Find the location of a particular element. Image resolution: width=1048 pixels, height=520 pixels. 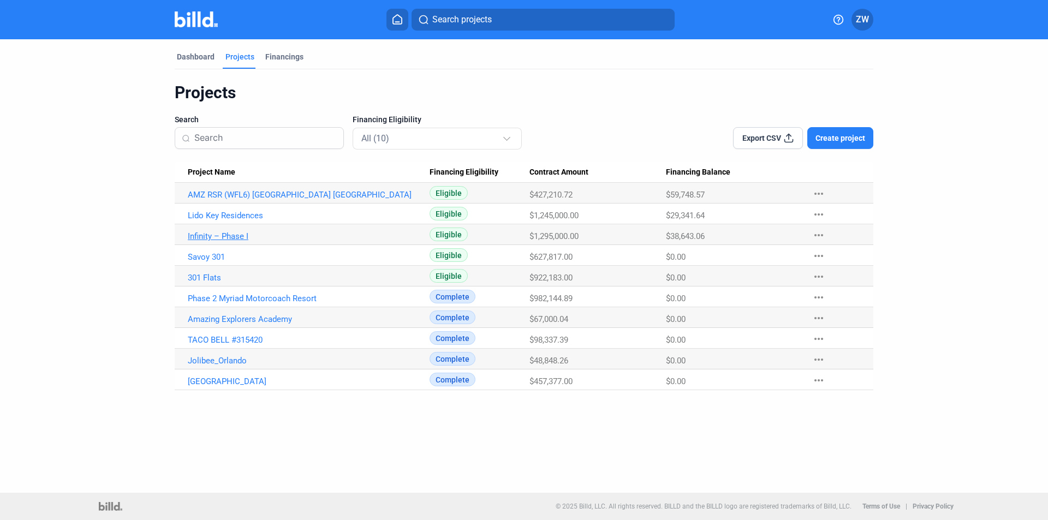

span: $922,183.00 is located at coordinates (551, 278).